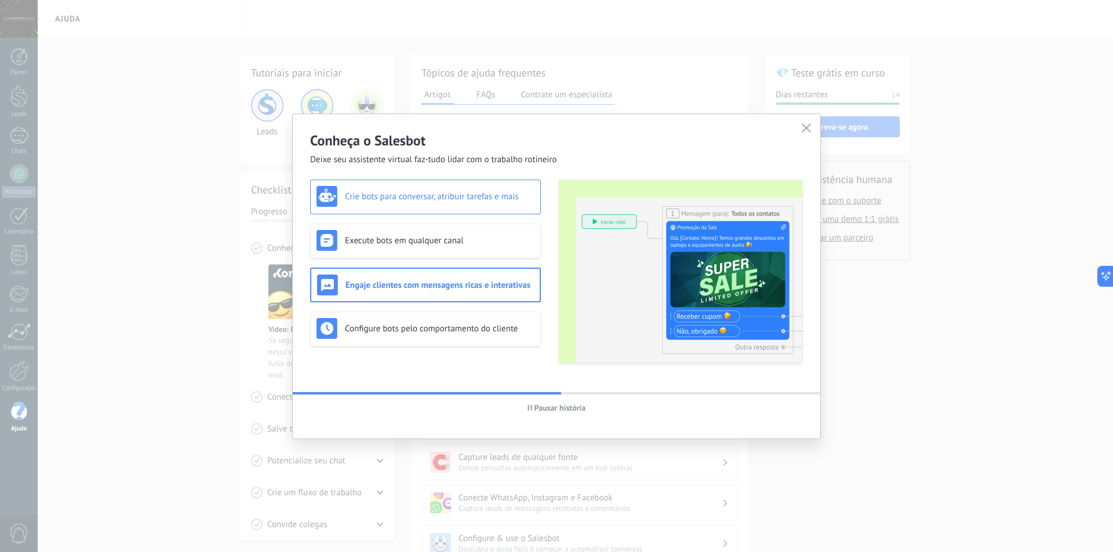  I want to click on h3: Crie bots para conversar, atribuir tarefas e mais, so click(439, 197).